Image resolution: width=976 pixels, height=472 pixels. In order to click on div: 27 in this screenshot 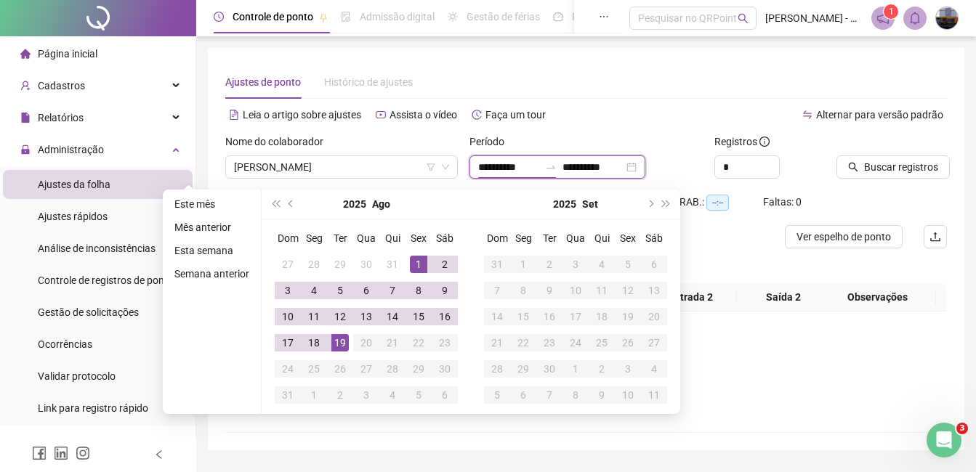, I will do `click(288, 265)`.